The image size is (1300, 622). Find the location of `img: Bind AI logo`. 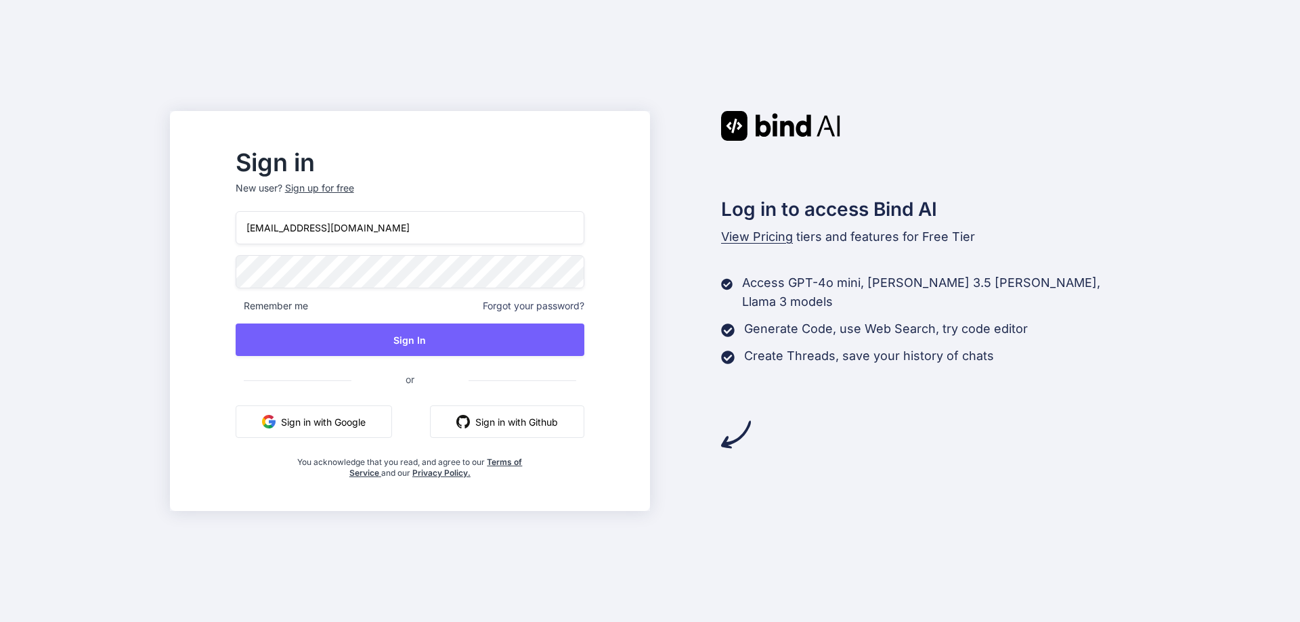

img: Bind AI logo is located at coordinates (780, 126).